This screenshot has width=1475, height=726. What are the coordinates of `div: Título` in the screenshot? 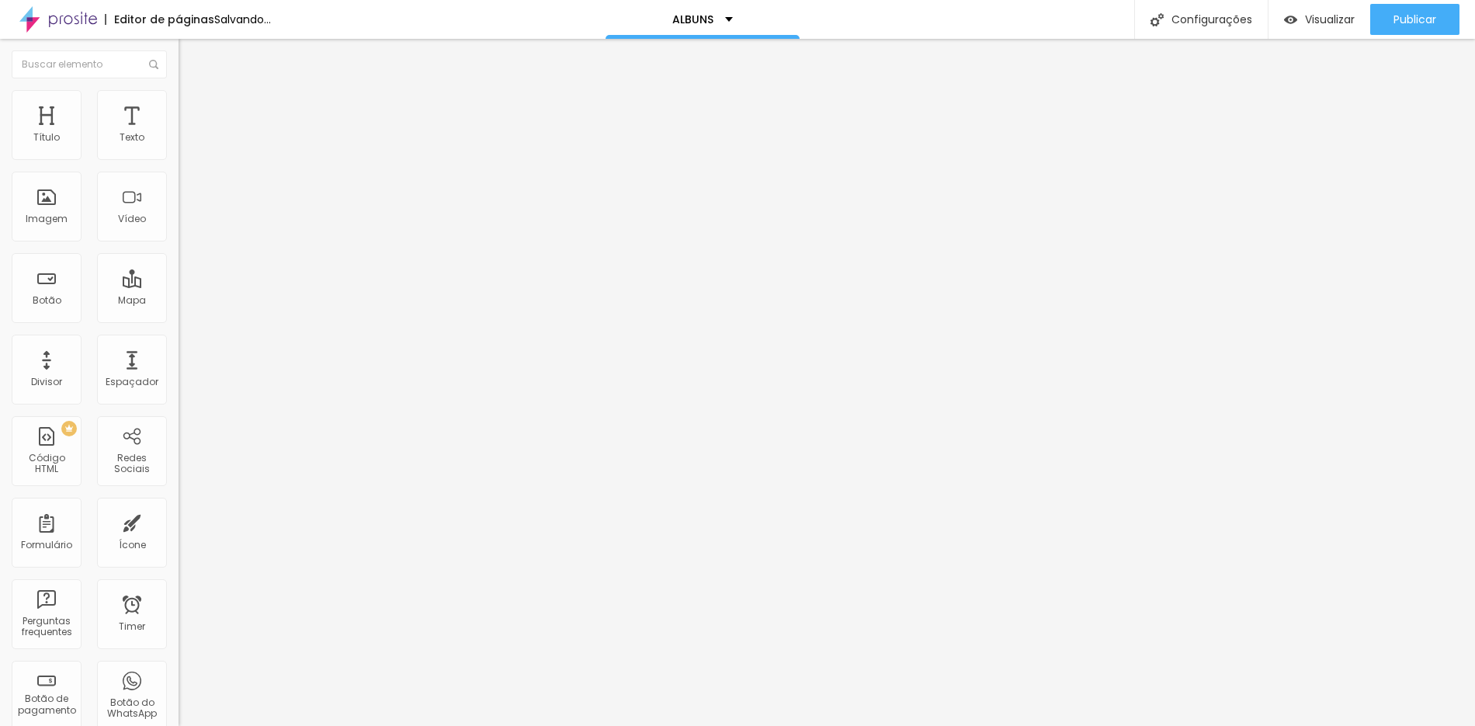 It's located at (47, 137).